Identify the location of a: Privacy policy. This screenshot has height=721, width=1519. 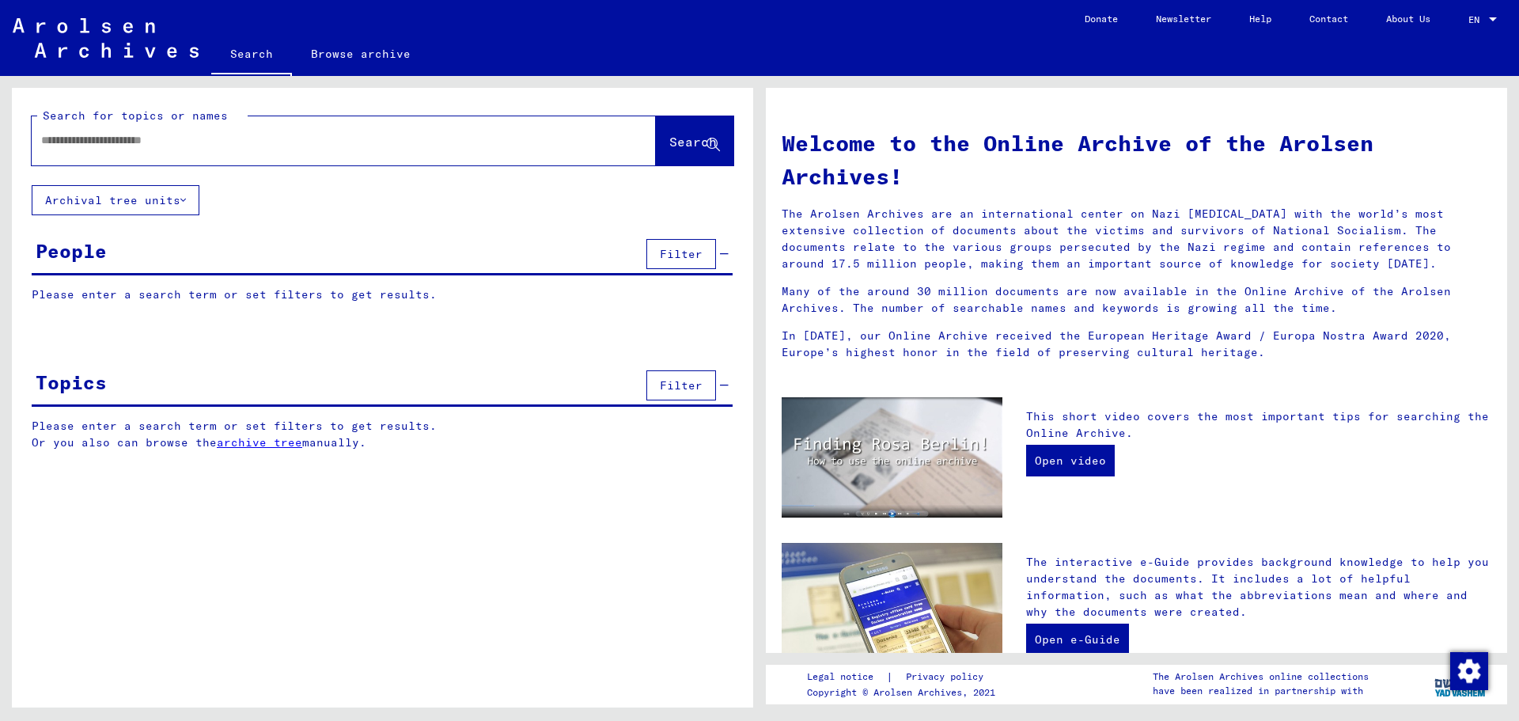
(948, 676).